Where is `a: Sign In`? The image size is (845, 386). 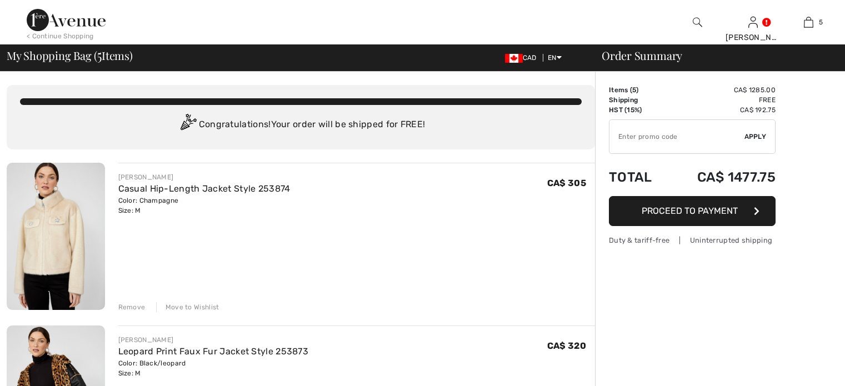
a: Sign In is located at coordinates (753, 22).